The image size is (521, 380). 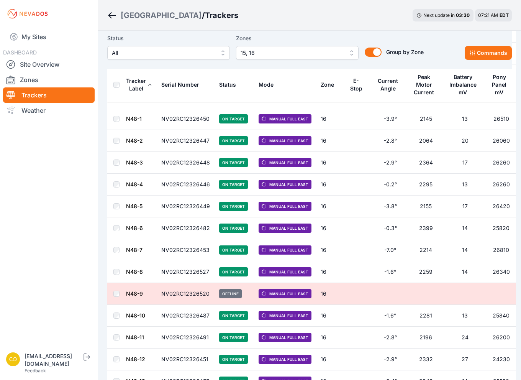 I want to click on div: Peak Motor Current, so click(x=424, y=85).